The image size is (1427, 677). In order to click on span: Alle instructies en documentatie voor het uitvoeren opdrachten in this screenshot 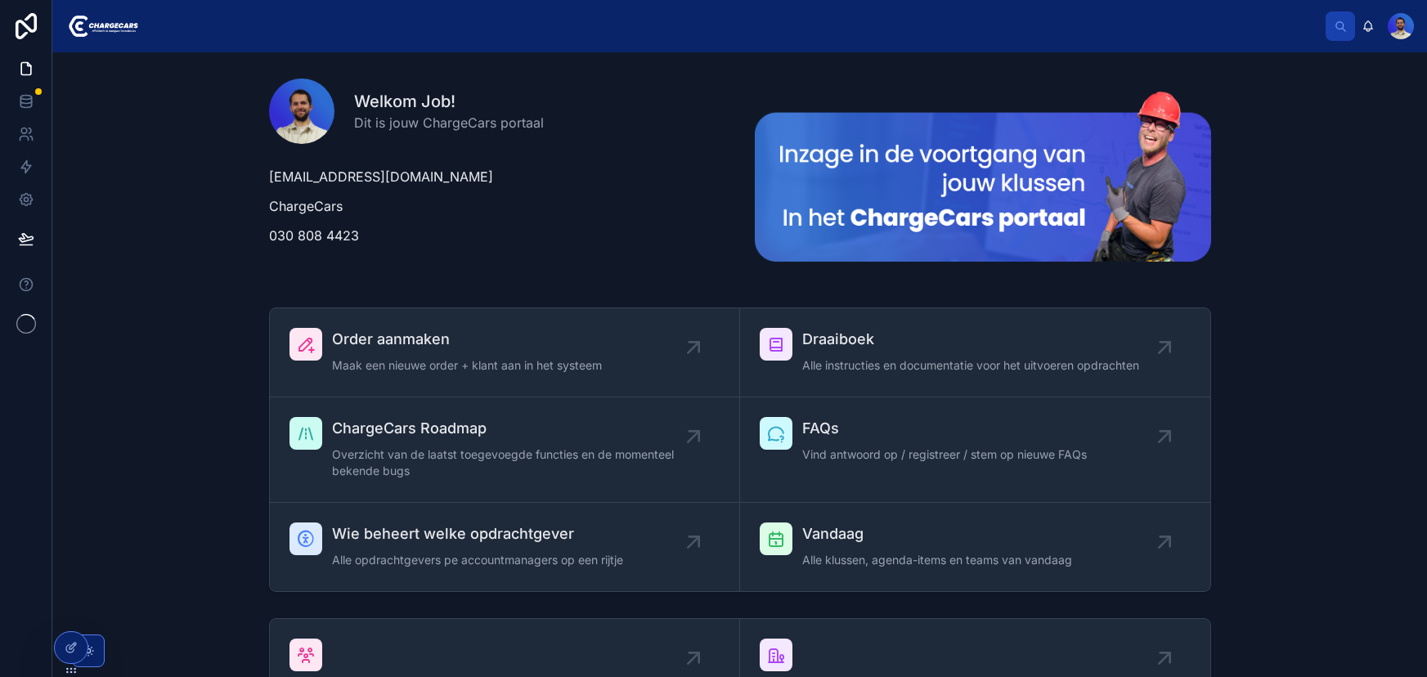, I will do `click(971, 366)`.